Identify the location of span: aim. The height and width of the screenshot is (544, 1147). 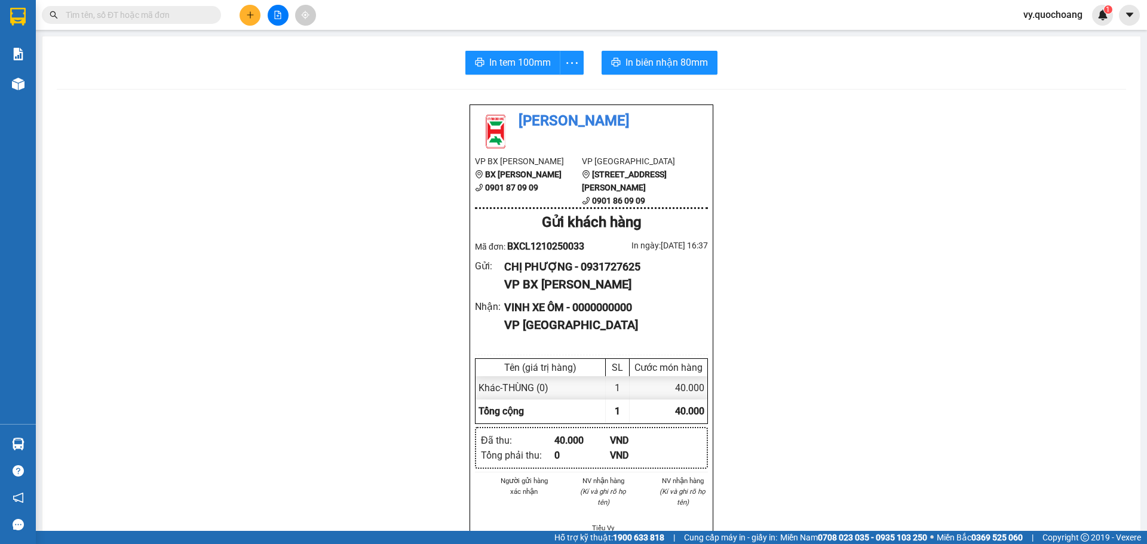
(305, 15).